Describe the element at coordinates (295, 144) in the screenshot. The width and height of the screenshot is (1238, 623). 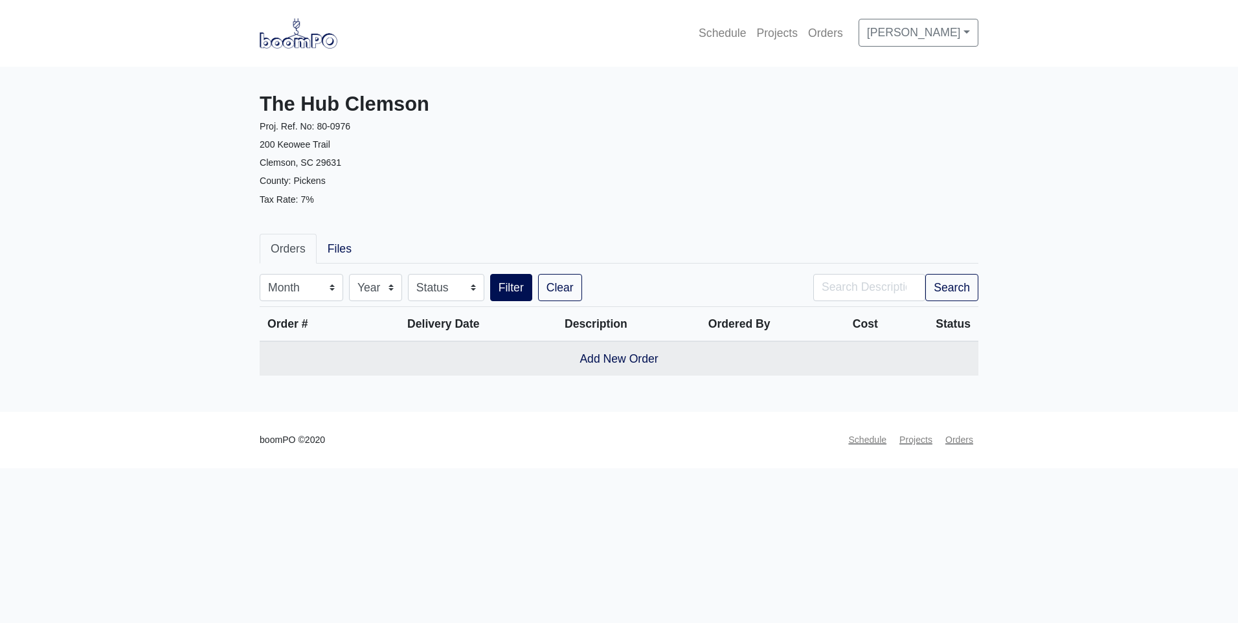
I see `small: 200 Keowee Trail` at that location.